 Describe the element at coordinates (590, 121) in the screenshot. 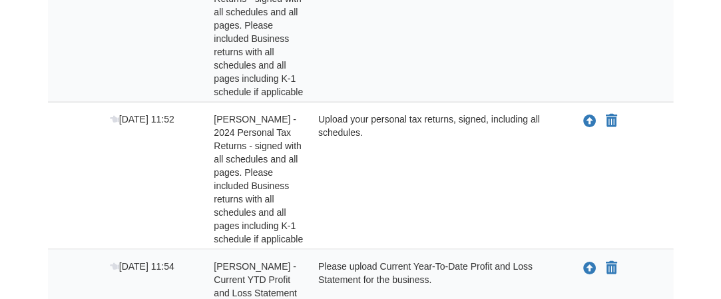

I see `button: Upload James Asmathe - 2024 Personal Tax Returns - signed with all schedules and all pages. Pleas...` at that location.